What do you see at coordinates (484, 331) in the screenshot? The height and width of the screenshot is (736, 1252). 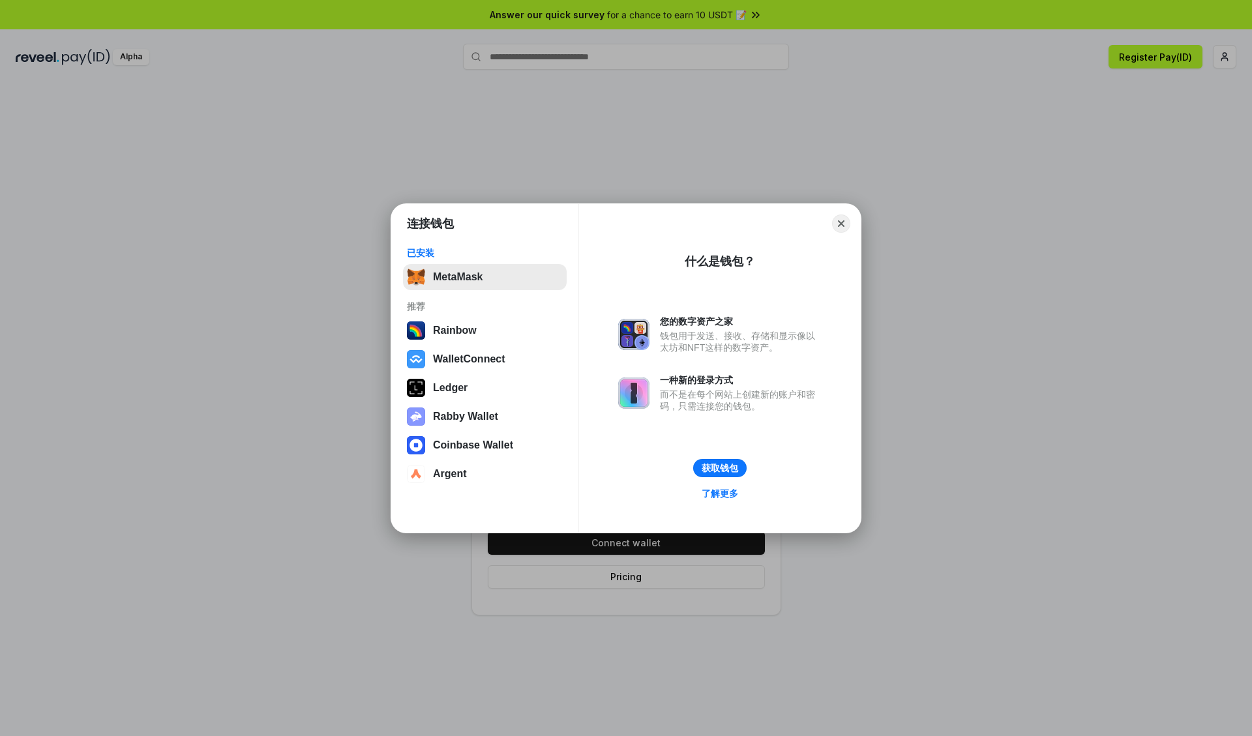 I see `button: Rainbow` at bounding box center [484, 331].